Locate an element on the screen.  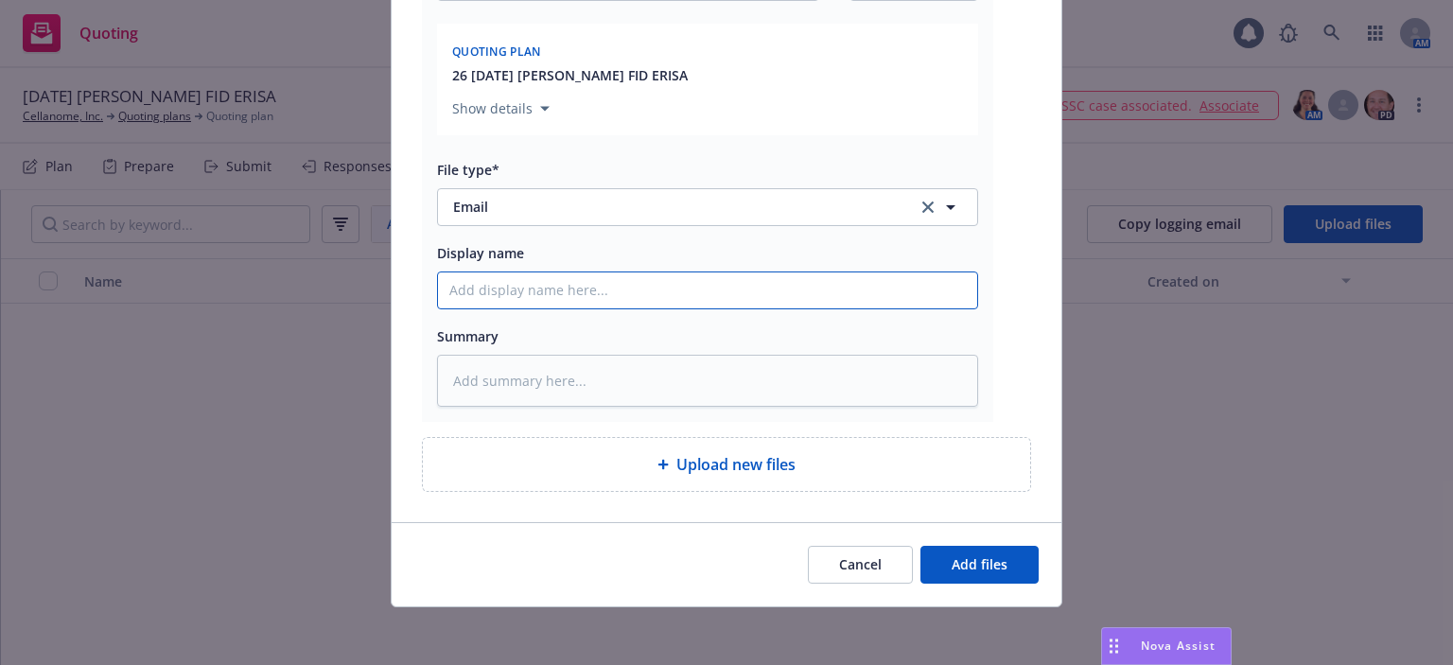
span: Email is located at coordinates (672, 206).